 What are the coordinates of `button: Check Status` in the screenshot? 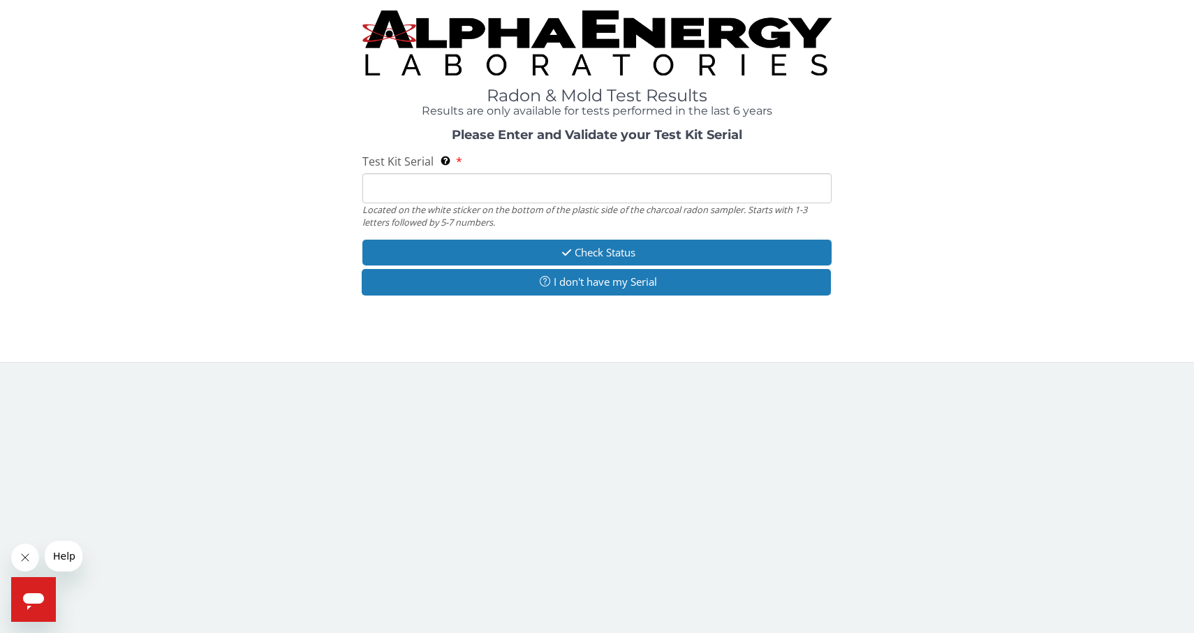 It's located at (597, 252).